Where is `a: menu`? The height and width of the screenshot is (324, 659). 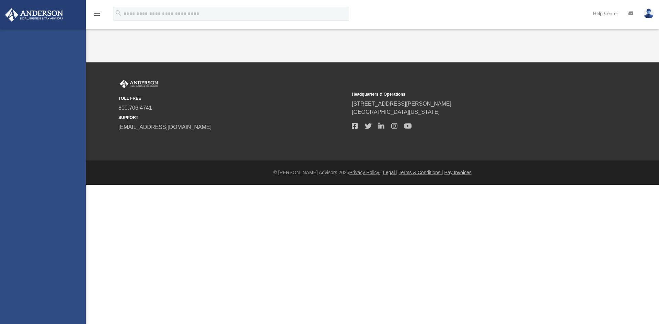 a: menu is located at coordinates (97, 15).